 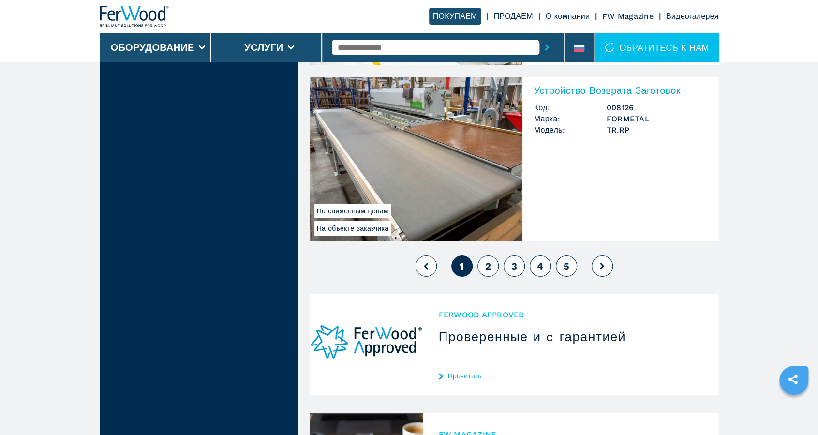 I want to click on img: Устройство Возврата Заготовок FORMETAL TR.RP, so click(x=416, y=159).